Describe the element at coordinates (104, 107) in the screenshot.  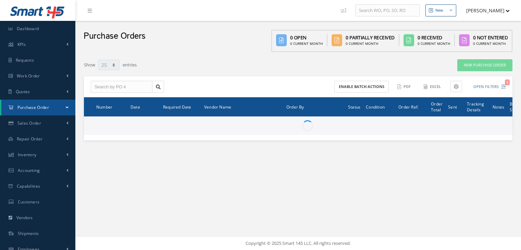
I see `span: Number` at that location.